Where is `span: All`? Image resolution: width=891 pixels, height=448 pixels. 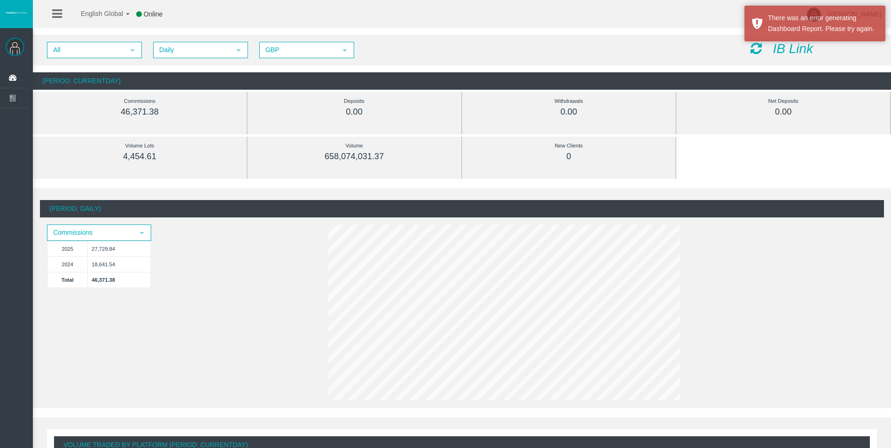
span: All is located at coordinates (86, 50).